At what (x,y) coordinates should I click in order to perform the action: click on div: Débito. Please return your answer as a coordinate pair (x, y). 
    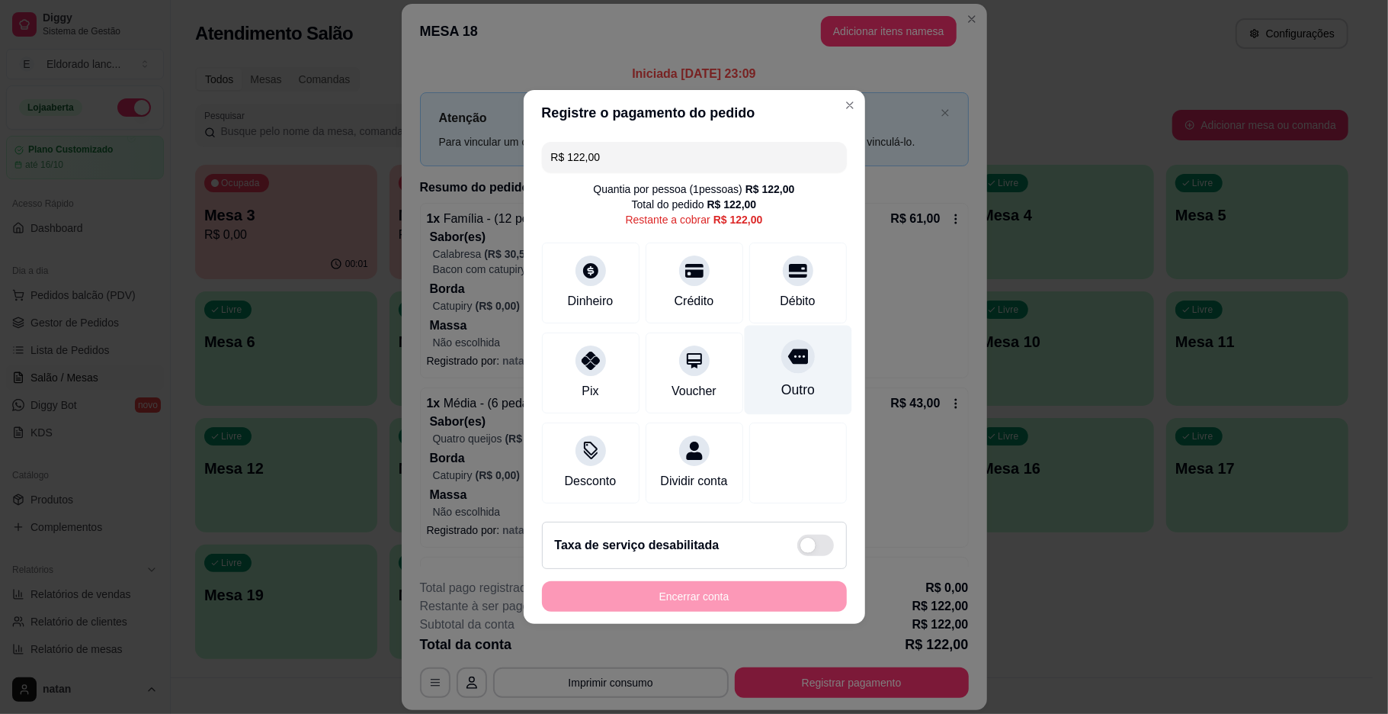
    Looking at the image, I should click on (797, 301).